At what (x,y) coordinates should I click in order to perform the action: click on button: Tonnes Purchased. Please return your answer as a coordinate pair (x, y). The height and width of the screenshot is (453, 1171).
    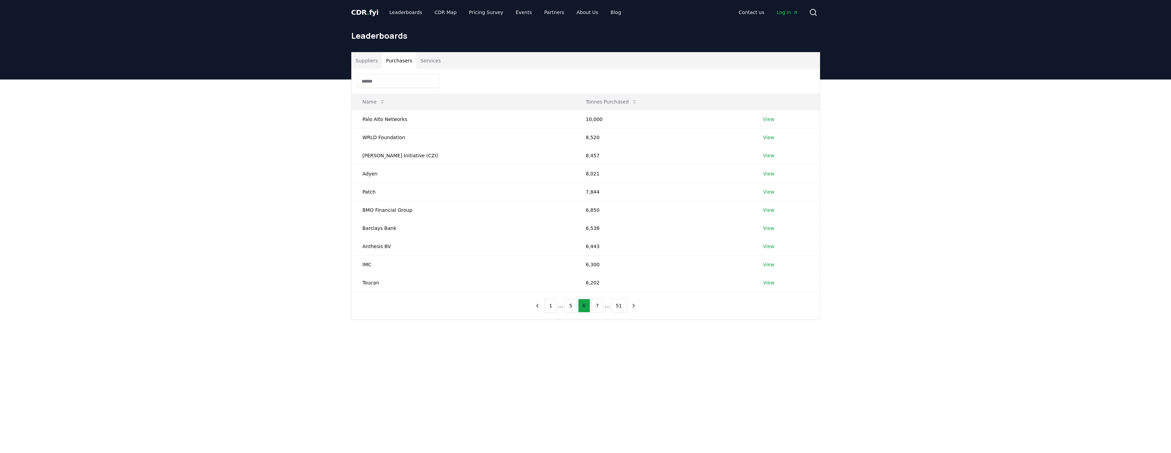
    Looking at the image, I should click on (611, 102).